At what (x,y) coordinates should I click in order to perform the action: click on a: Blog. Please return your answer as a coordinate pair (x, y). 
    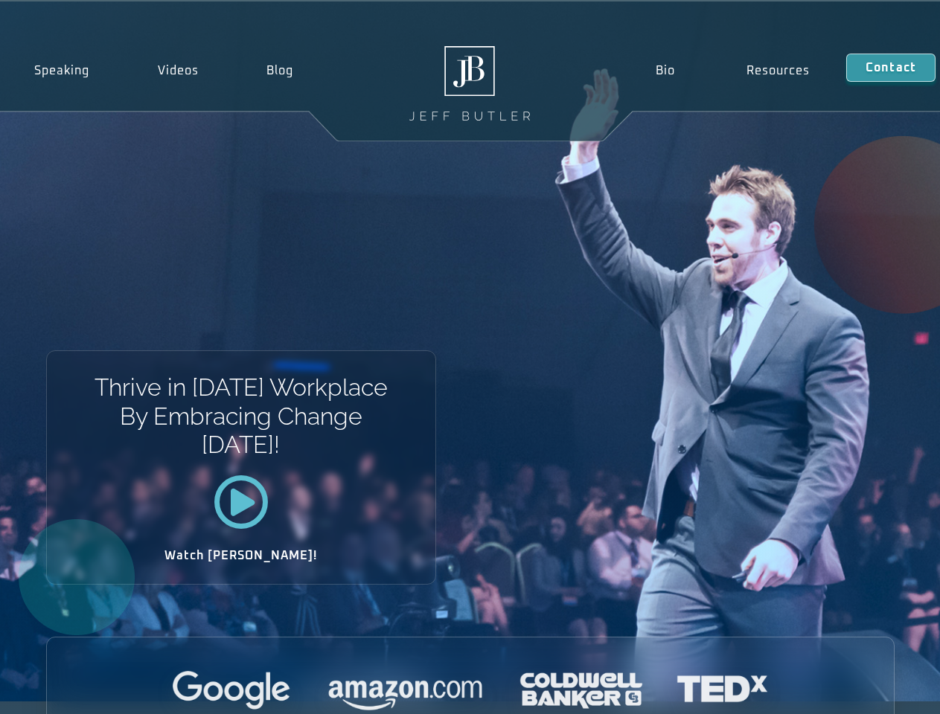
    Looking at the image, I should click on (280, 71).